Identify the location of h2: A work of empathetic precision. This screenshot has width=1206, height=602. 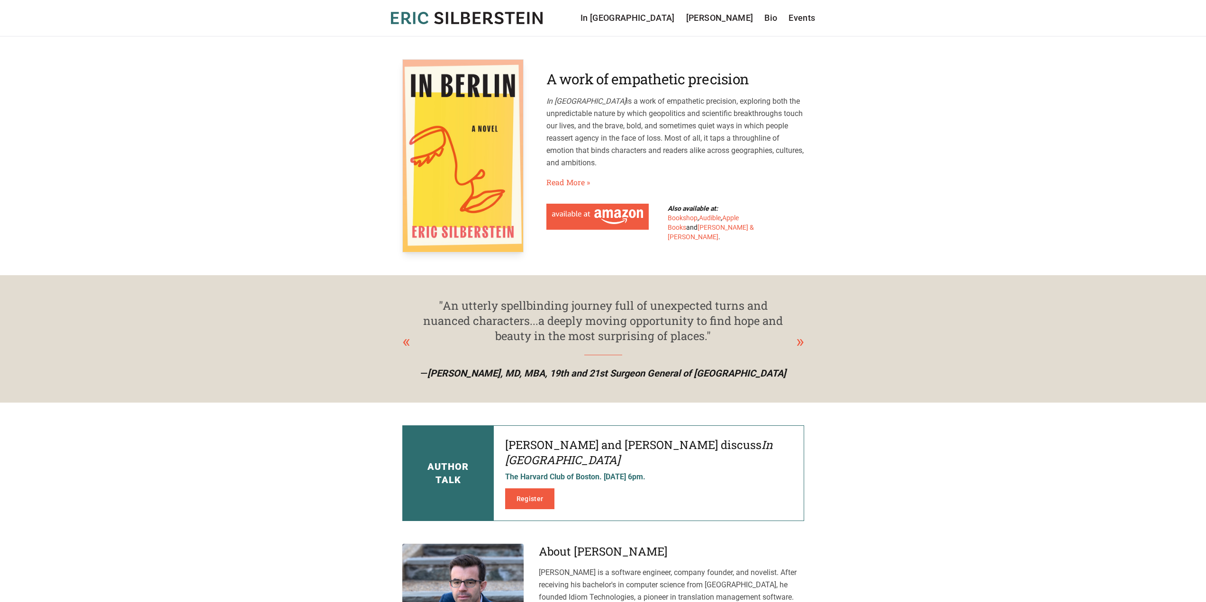
(675, 79).